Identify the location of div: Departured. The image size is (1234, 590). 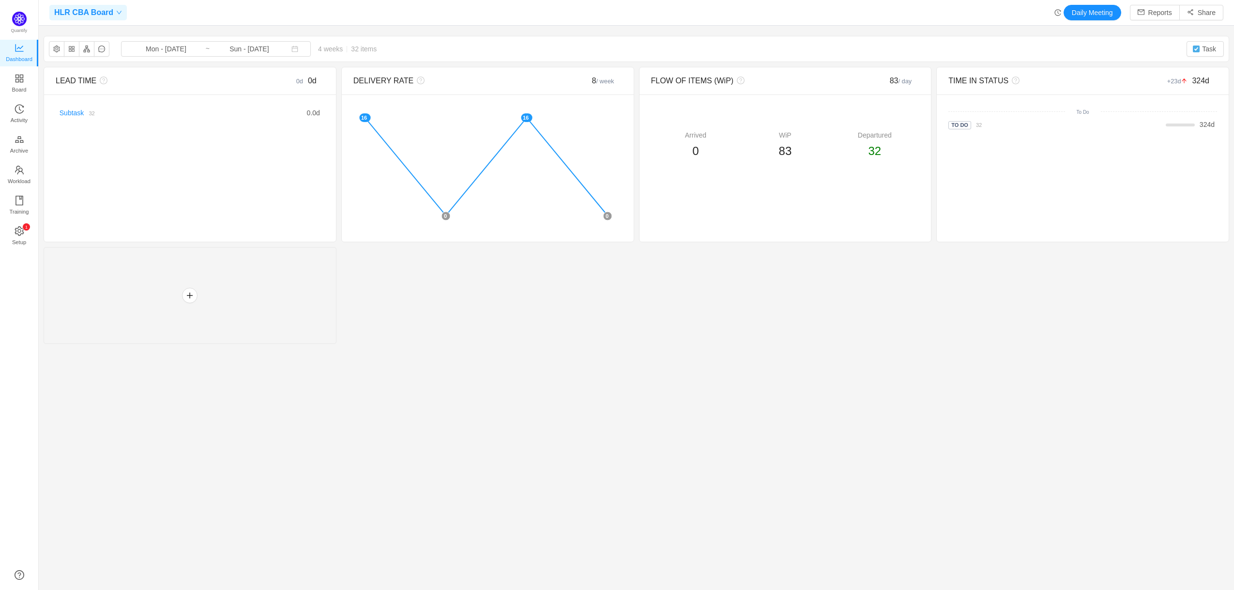
(874, 135).